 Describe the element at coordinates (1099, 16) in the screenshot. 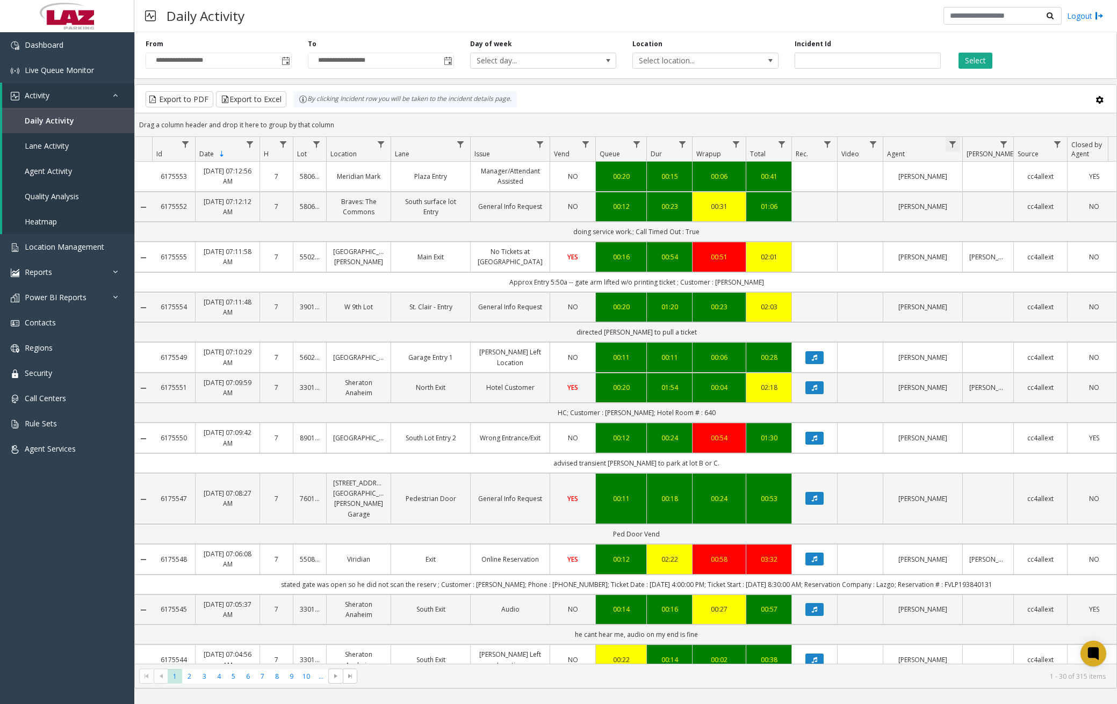

I see `img: logout` at that location.